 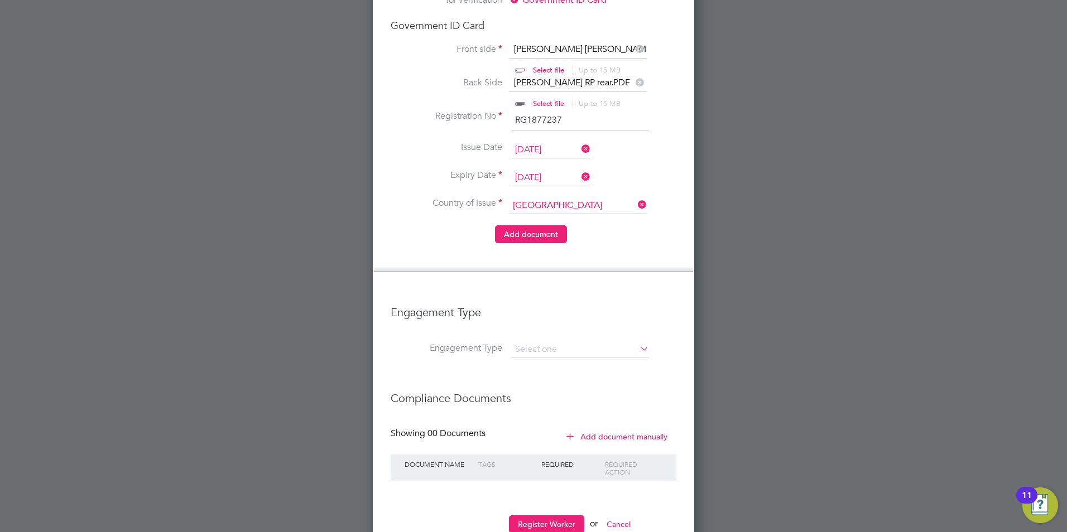 What do you see at coordinates (457, 434) in the screenshot?
I see `span: 00 Documents` at bounding box center [457, 434].